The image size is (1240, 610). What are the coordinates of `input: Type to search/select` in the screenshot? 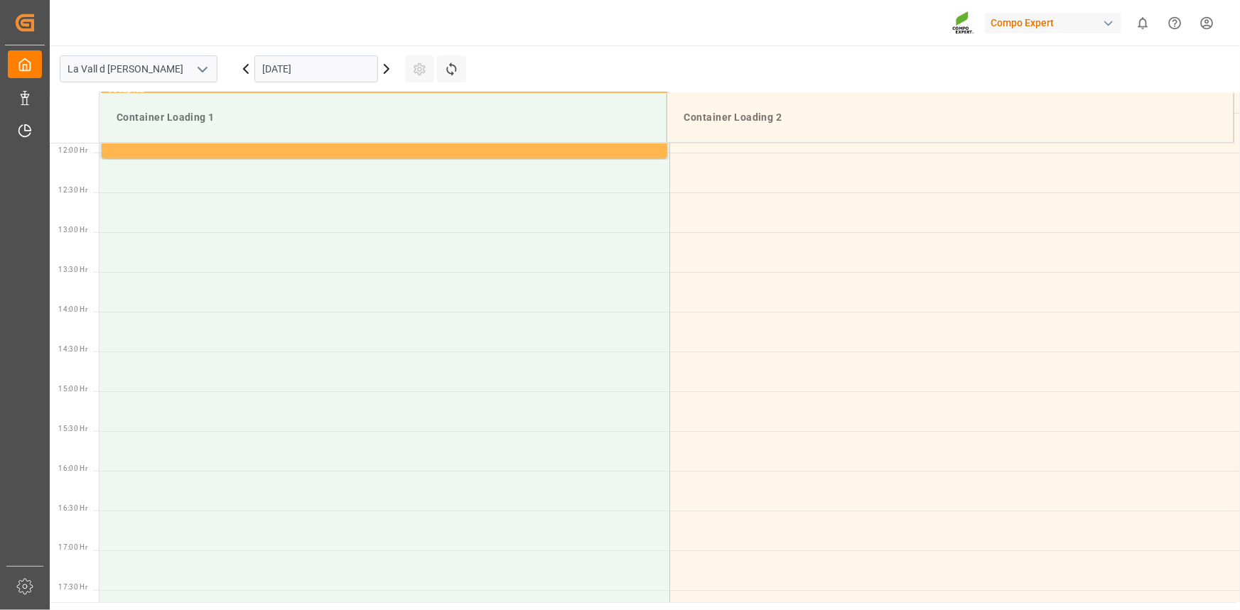 It's located at (139, 69).